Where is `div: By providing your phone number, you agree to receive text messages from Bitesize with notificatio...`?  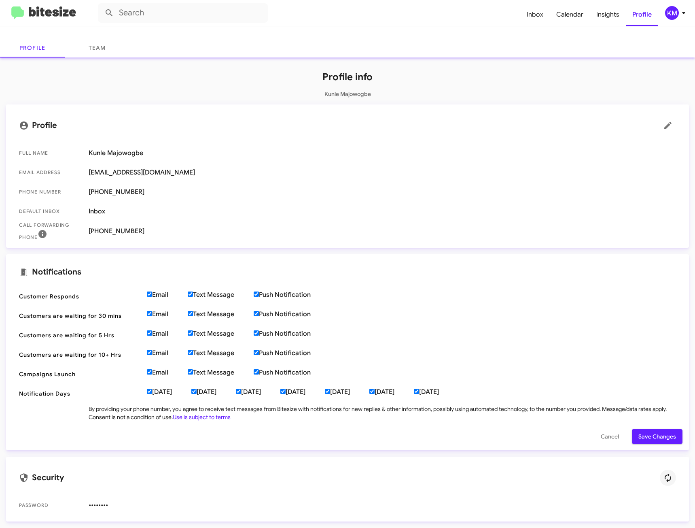
div: By providing your phone number, you agree to receive text messages from Bitesize with notificatio... is located at coordinates (383, 413).